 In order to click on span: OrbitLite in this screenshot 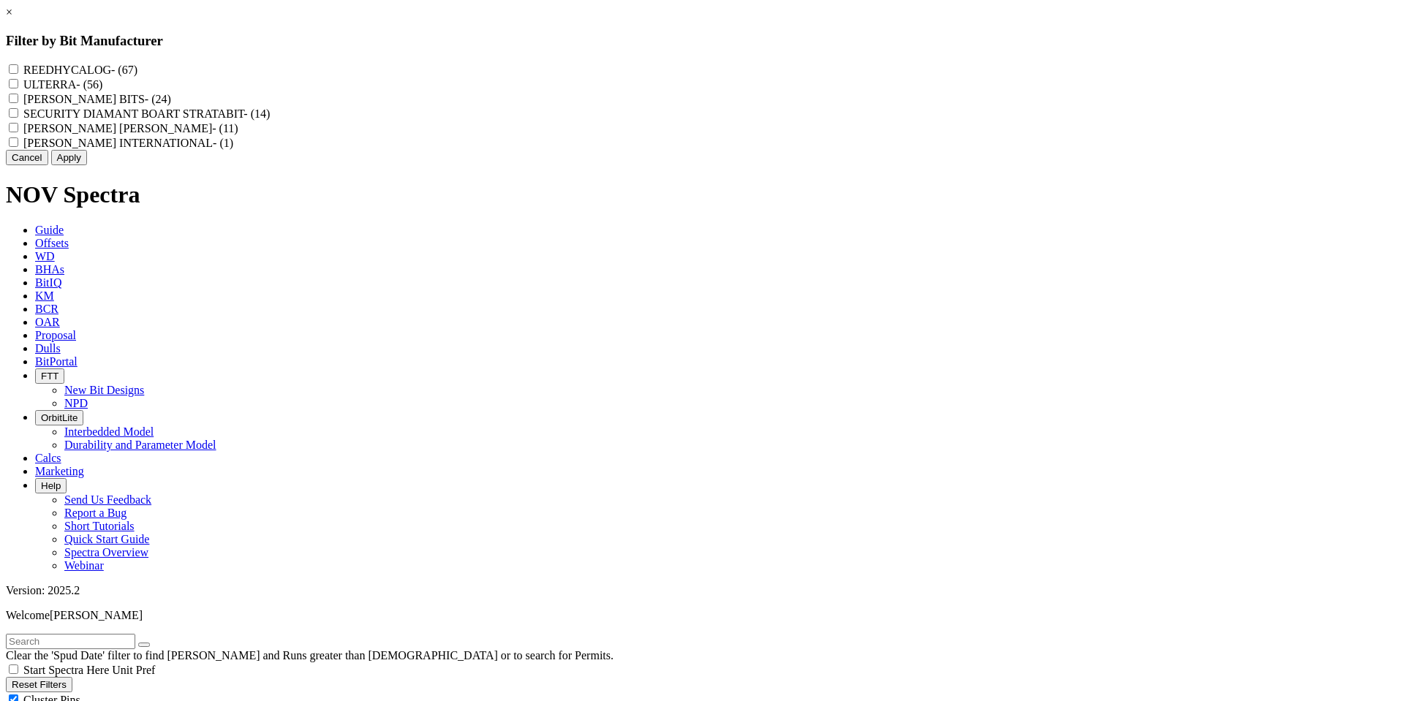, I will do `click(59, 418)`.